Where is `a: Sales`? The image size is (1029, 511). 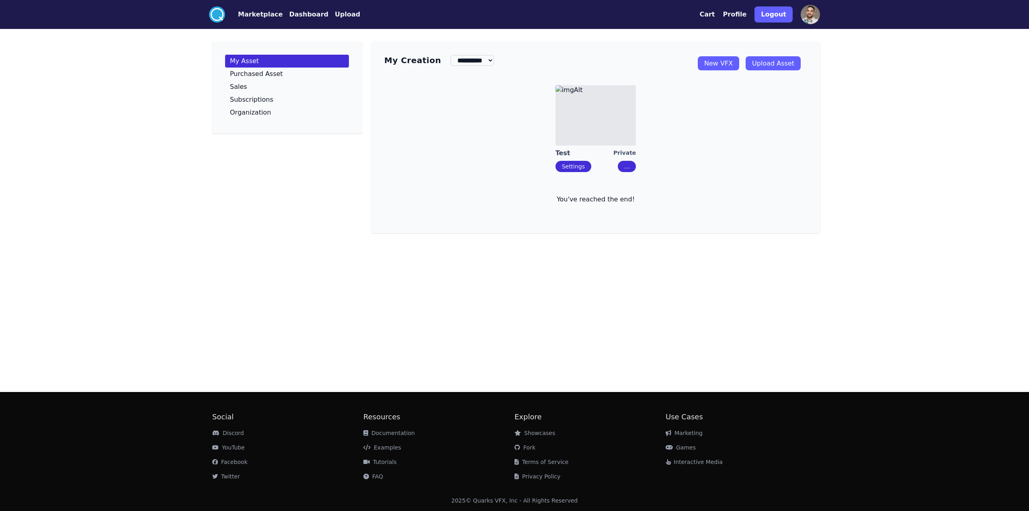
a: Sales is located at coordinates (287, 87).